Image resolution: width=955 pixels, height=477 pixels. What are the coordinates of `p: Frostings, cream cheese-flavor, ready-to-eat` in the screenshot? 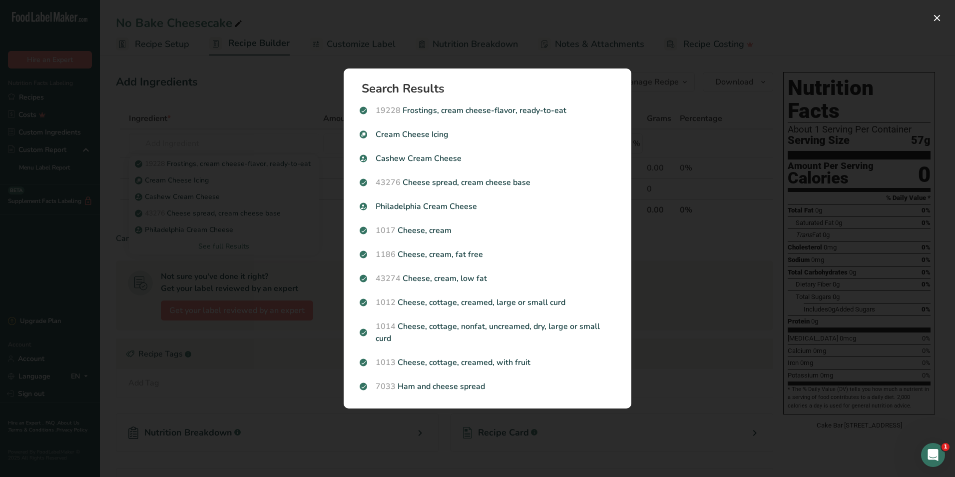 It's located at (488, 110).